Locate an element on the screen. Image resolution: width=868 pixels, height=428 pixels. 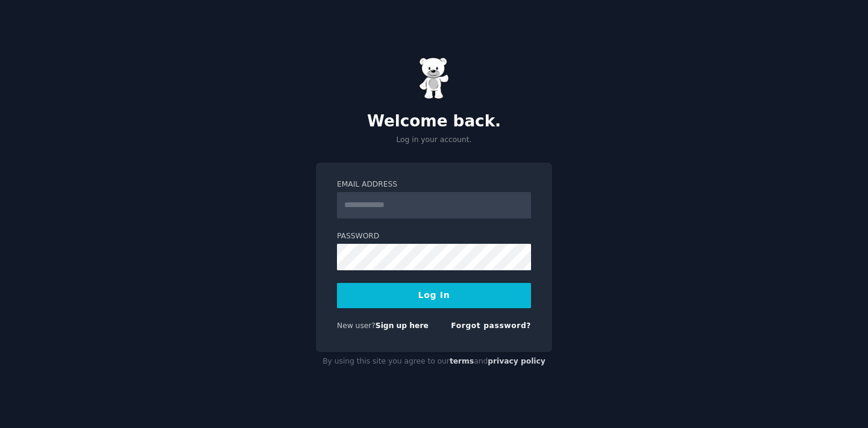
p: Log in your account. is located at coordinates (434, 140).